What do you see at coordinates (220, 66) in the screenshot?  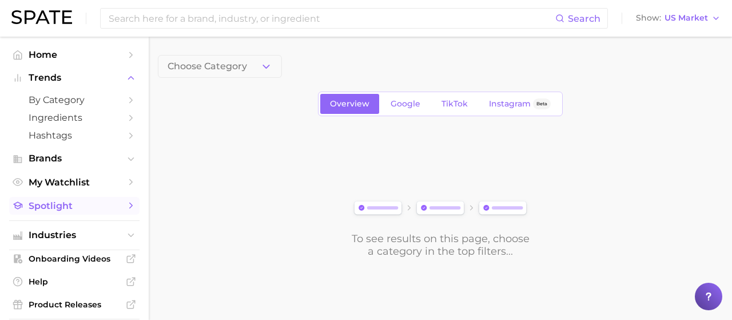 I see `button: Choose Category` at bounding box center [220, 66].